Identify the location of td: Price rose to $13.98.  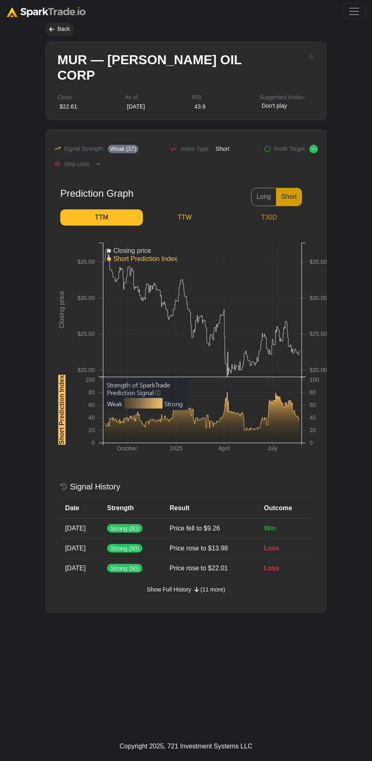
(212, 548).